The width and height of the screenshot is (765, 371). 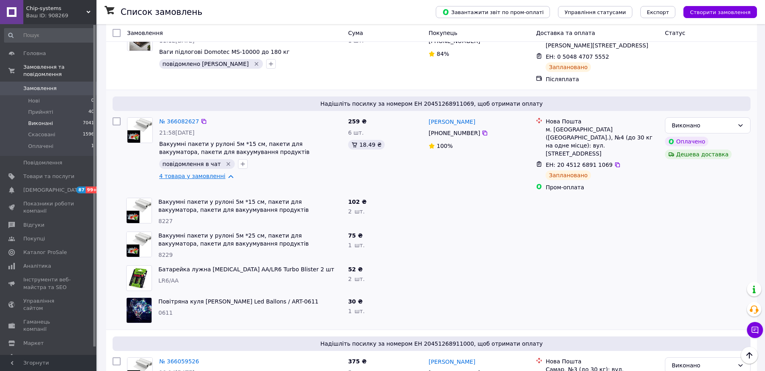 What do you see at coordinates (577, 57) in the screenshot?
I see `span: ЕН: 0 5048 4707 5552` at bounding box center [577, 57].